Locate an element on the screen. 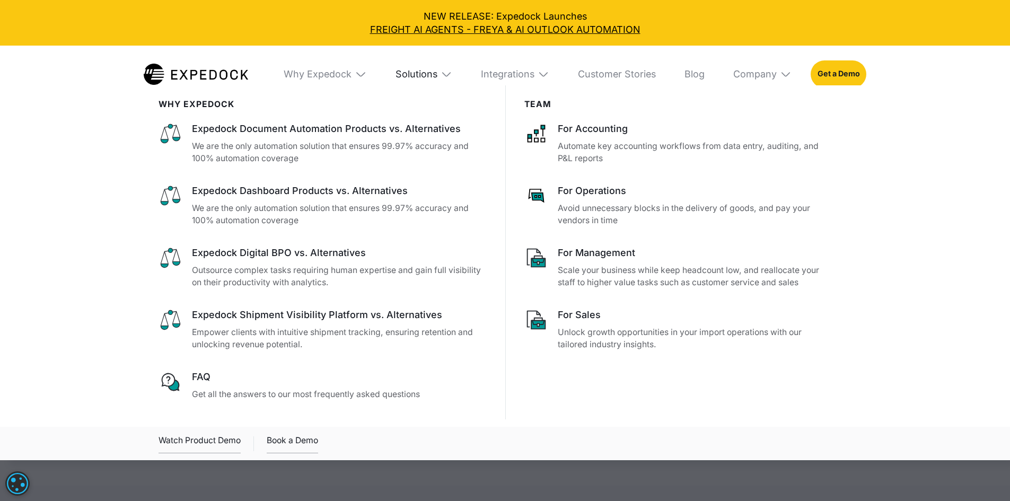  div: NEW RELEASE: Expedock Launches is located at coordinates (505, 23).